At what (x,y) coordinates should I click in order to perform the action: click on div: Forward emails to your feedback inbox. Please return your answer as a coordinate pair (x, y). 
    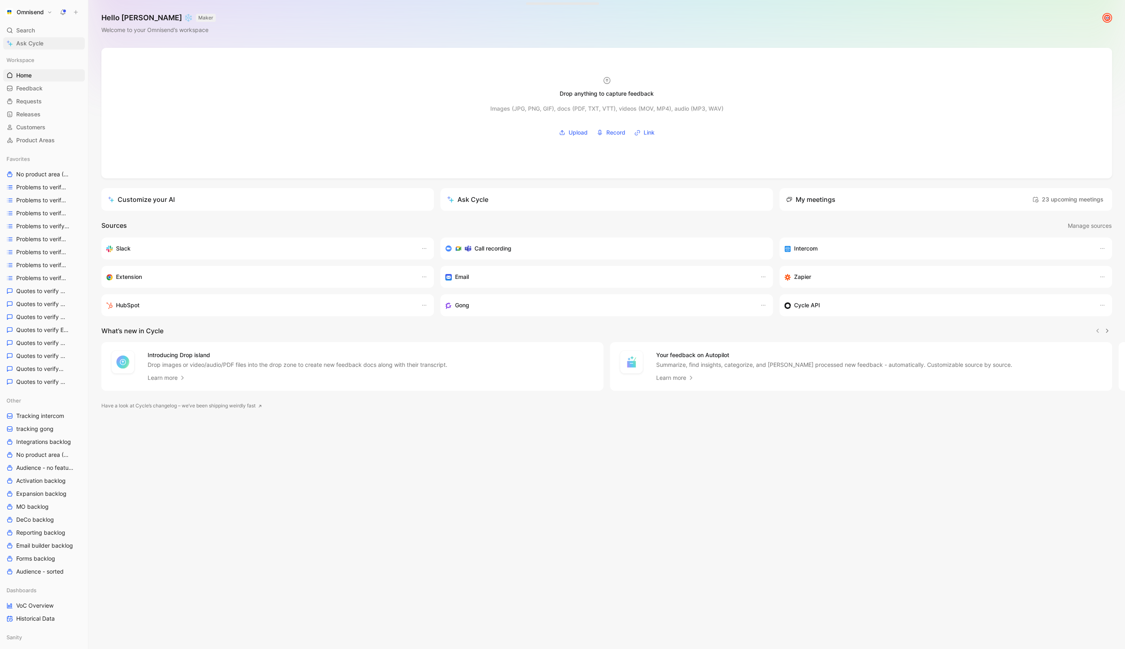
    Looking at the image, I should click on (599, 277).